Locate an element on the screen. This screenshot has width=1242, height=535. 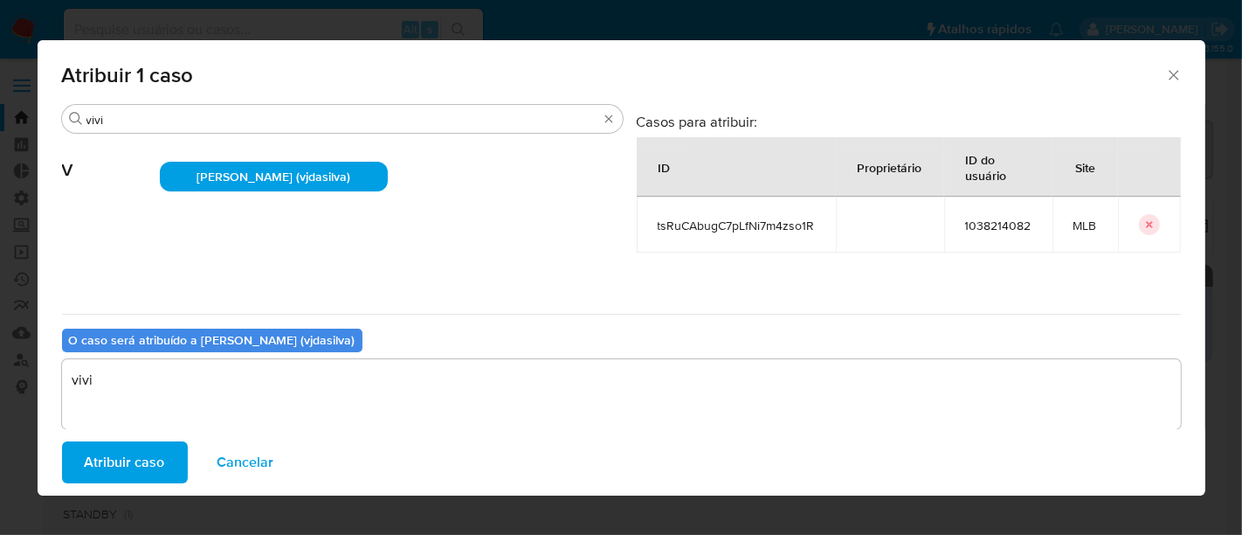
span: 1038214082 is located at coordinates (998, 225).